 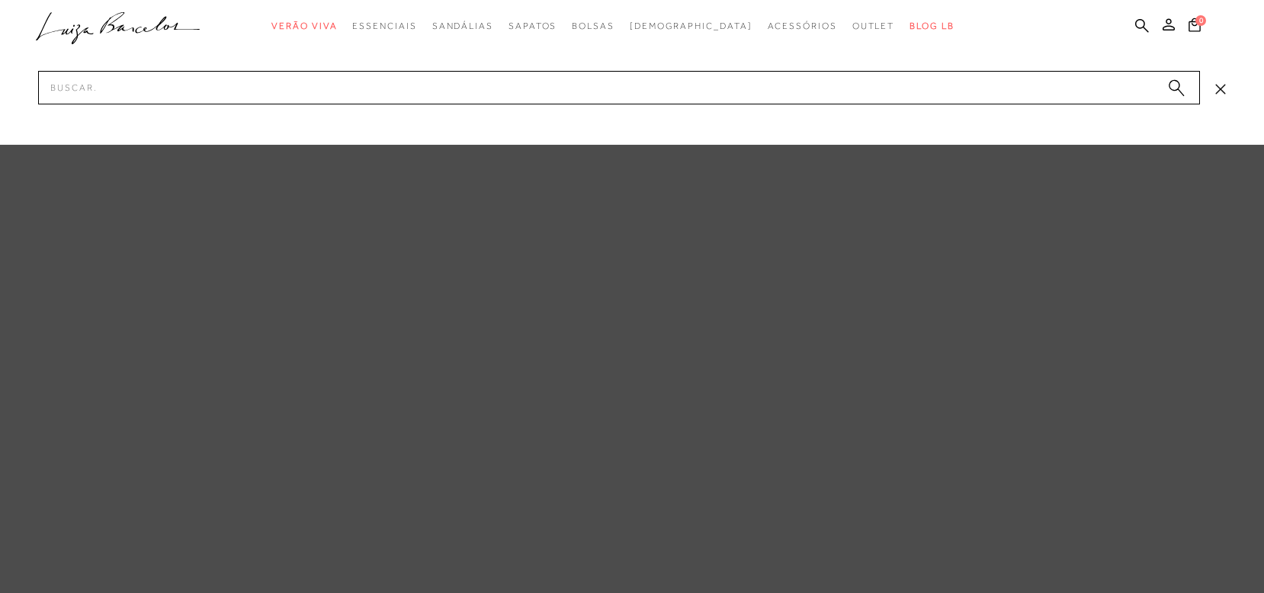 I want to click on span: Verão Viva, so click(x=304, y=26).